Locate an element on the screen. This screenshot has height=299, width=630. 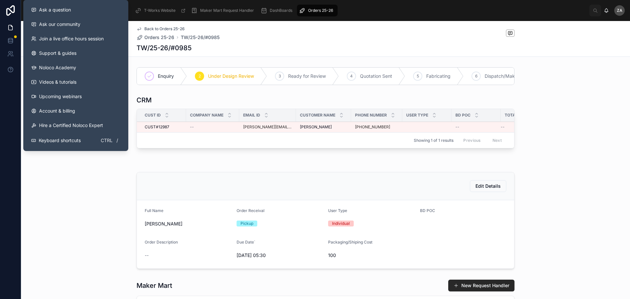
span: Company Name is located at coordinates (207, 115).